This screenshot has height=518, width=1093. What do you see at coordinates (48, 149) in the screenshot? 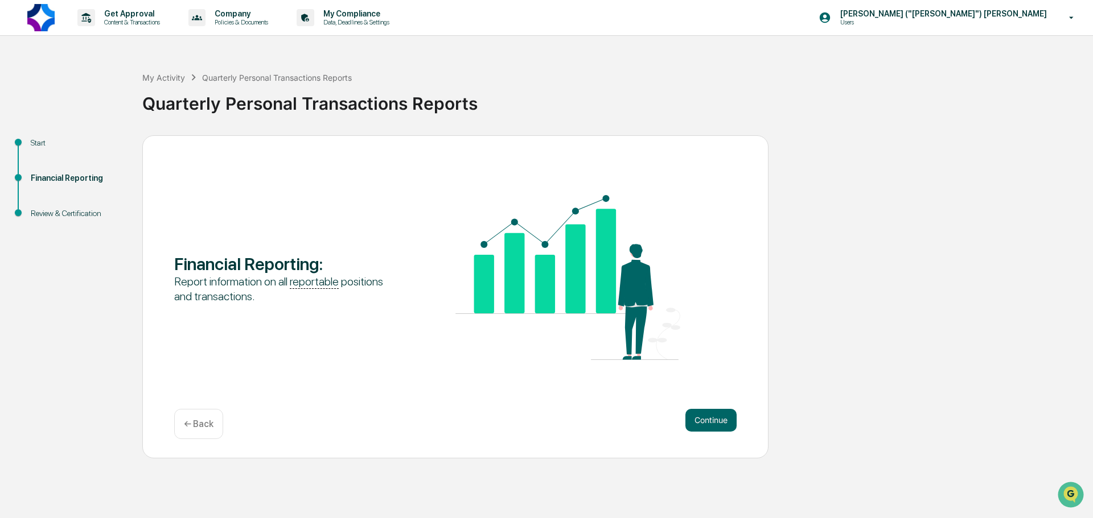
I see `span: Preclearance` at bounding box center [48, 149].